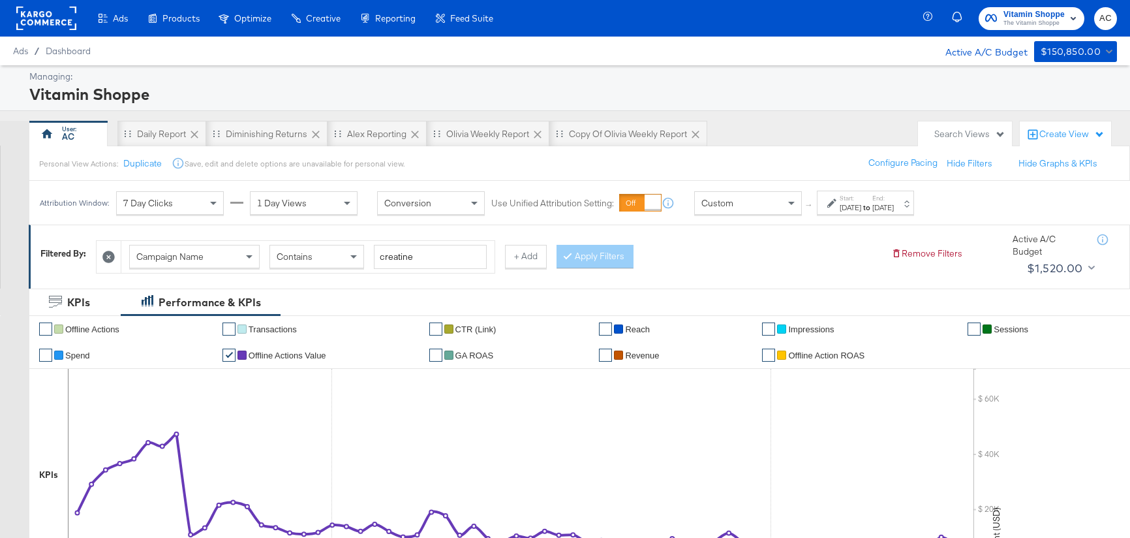  Describe the element at coordinates (1058, 163) in the screenshot. I see `button: Hide Graphs & KPIs` at that location.